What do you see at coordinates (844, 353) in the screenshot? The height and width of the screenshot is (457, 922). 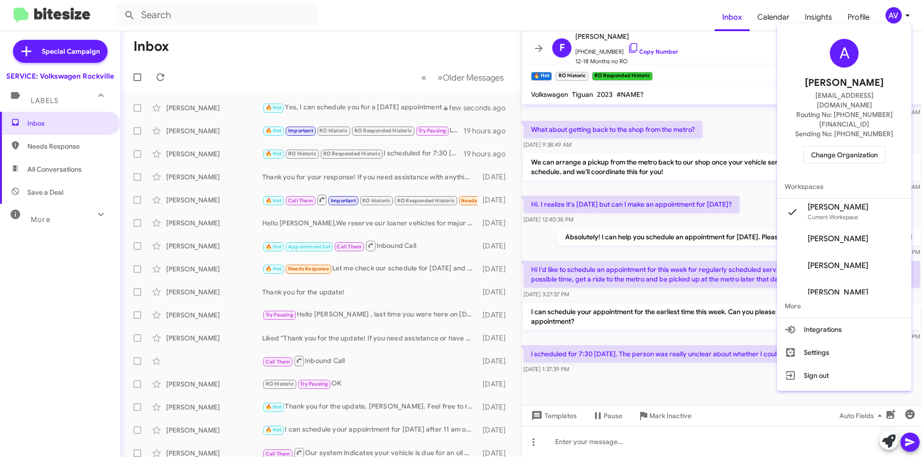 I see `button: Settings` at bounding box center [844, 353].